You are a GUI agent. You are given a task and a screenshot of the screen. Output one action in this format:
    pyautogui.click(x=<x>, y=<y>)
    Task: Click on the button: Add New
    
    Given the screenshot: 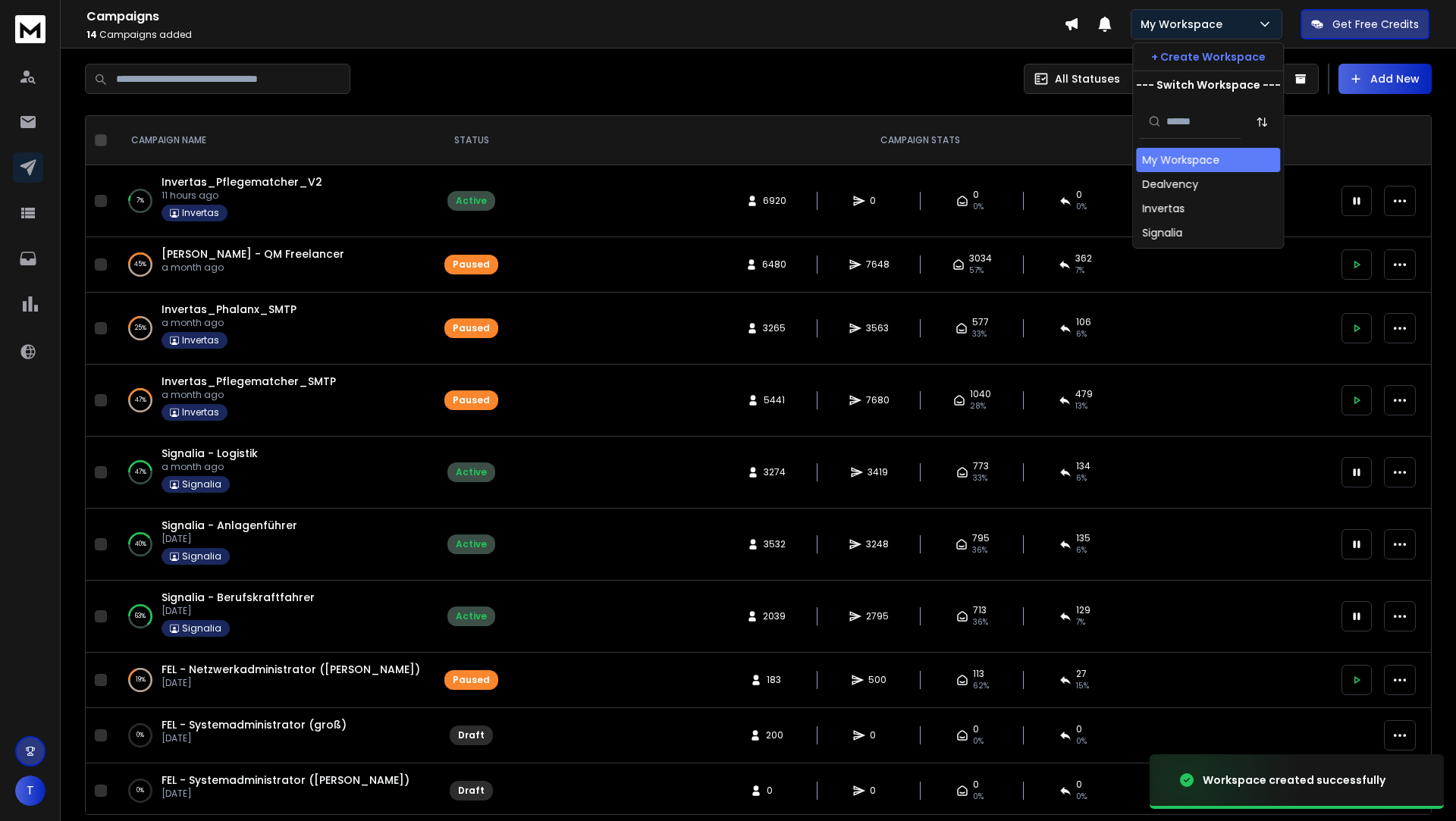 What is the action you would take?
    pyautogui.click(x=1385, y=79)
    